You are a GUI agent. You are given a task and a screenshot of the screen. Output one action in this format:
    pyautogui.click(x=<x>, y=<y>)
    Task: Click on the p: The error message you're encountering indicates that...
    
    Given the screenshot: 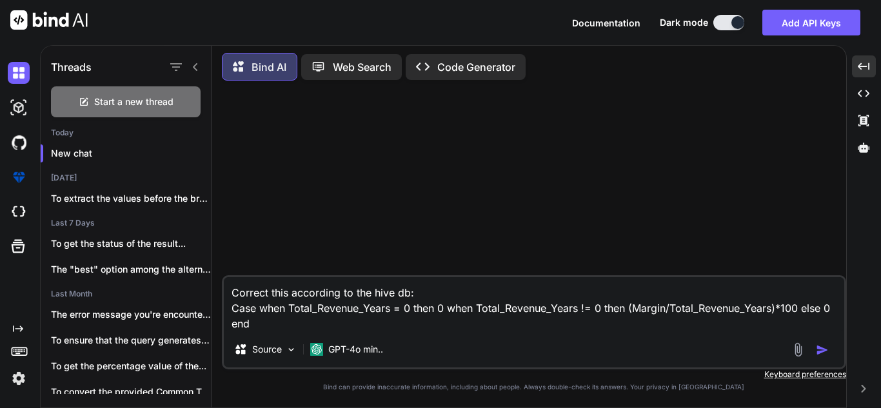 What is the action you would take?
    pyautogui.click(x=131, y=315)
    